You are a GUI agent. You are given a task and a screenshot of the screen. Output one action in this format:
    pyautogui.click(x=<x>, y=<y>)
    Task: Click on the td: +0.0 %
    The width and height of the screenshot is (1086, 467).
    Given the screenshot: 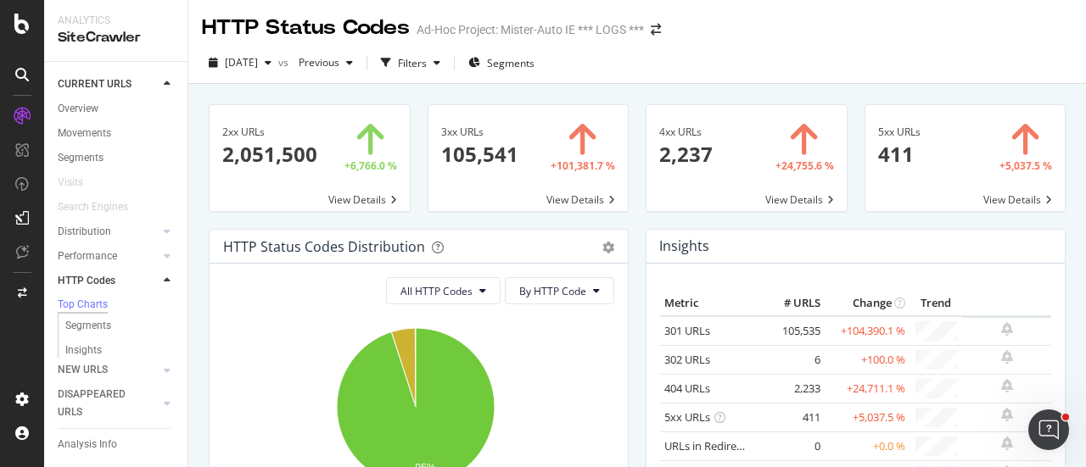 What is the action you would take?
    pyautogui.click(x=867, y=446)
    